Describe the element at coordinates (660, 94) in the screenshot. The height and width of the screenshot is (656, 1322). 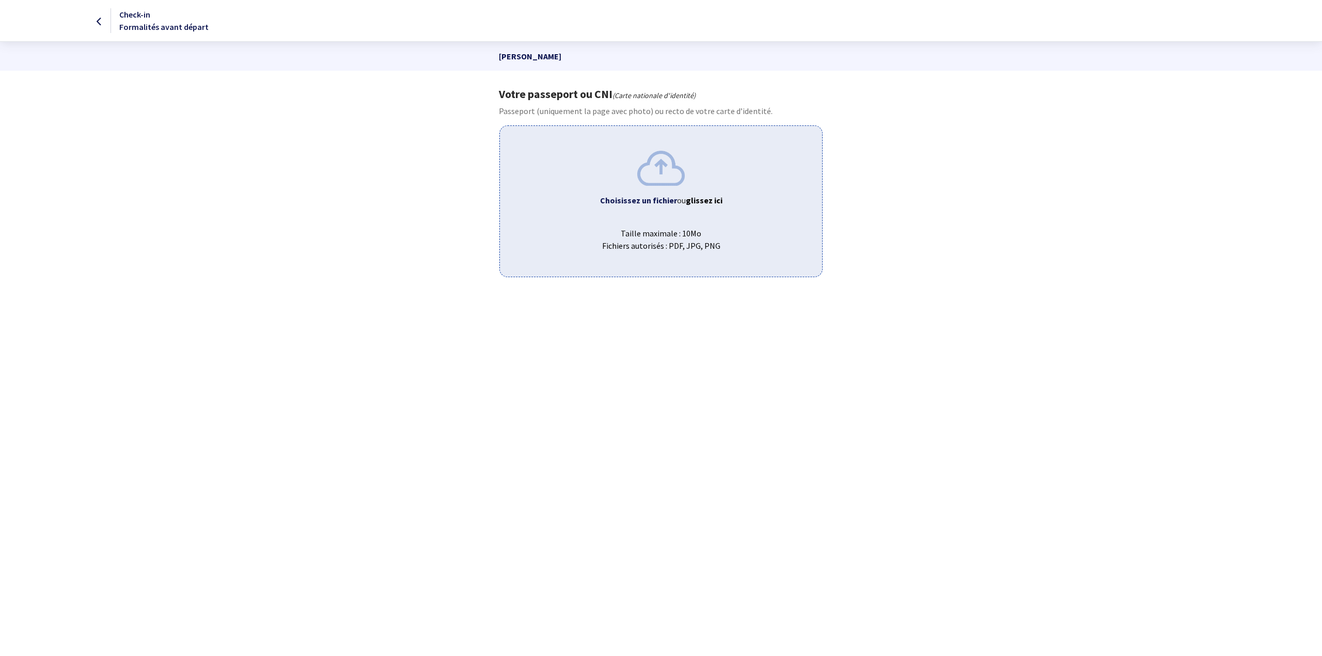
I see `h1: Votre passeport ou CNI` at that location.